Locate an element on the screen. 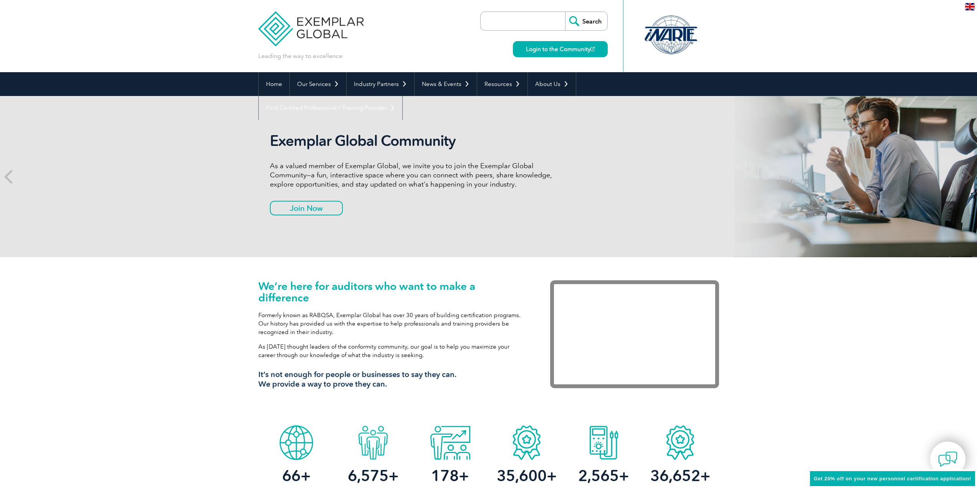  p: Leading the way to excellence is located at coordinates (300, 56).